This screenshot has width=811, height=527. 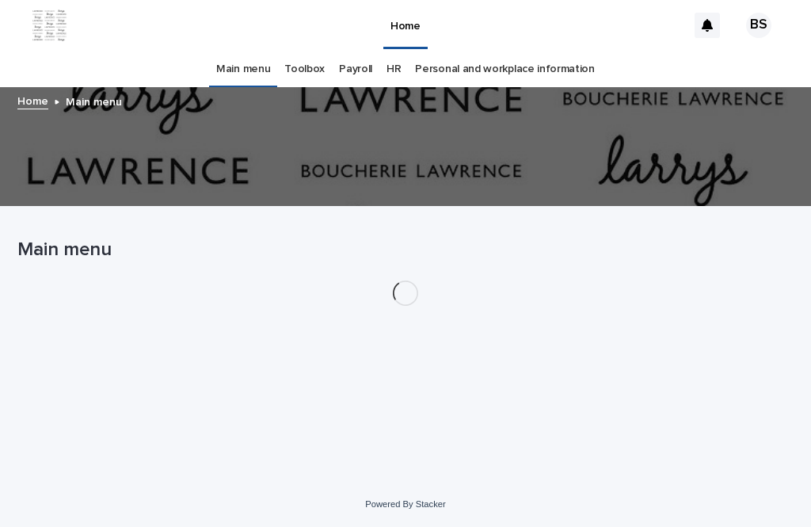 What do you see at coordinates (32, 100) in the screenshot?
I see `a: Home` at bounding box center [32, 100].